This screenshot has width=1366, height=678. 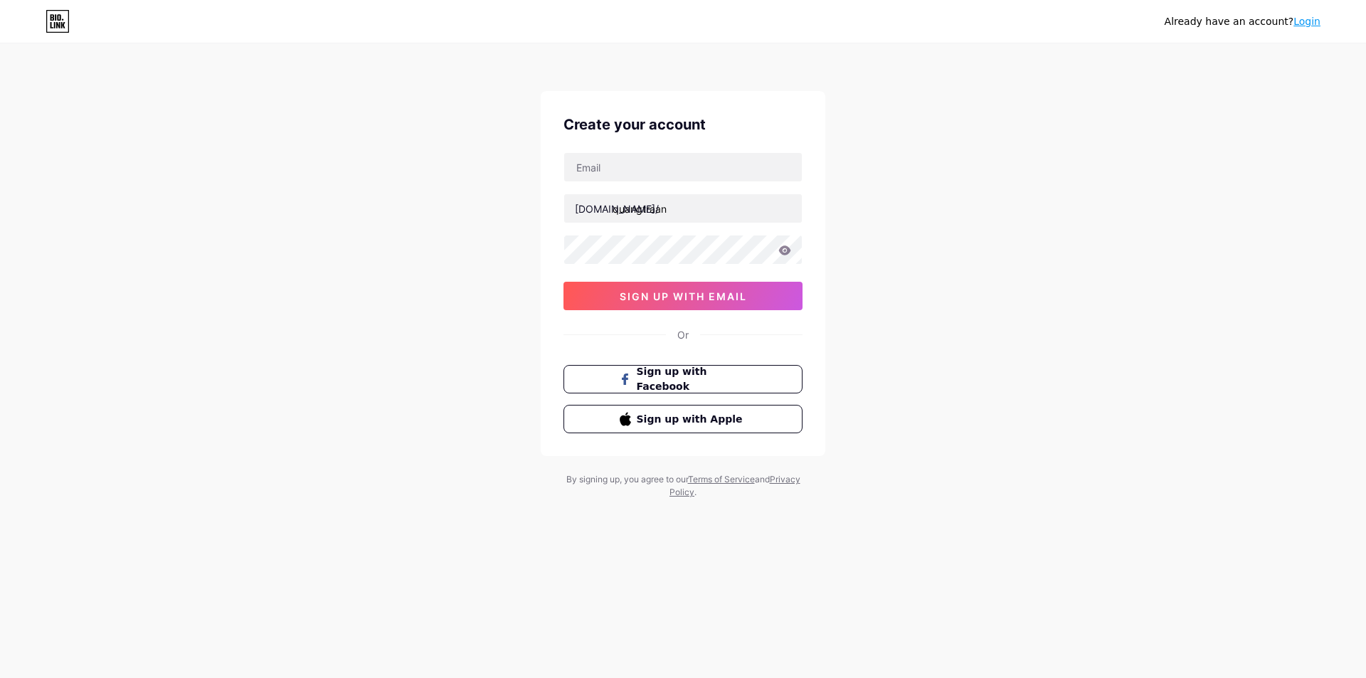 What do you see at coordinates (722, 479) in the screenshot?
I see `a: Terms of Service` at bounding box center [722, 479].